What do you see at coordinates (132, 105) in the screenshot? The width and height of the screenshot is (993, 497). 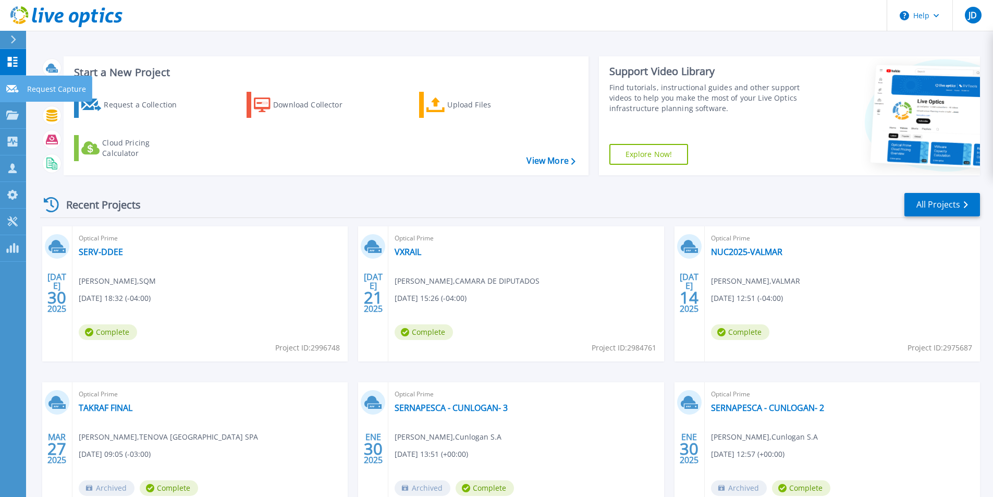 I see `a: Request a Collection` at bounding box center [132, 105].